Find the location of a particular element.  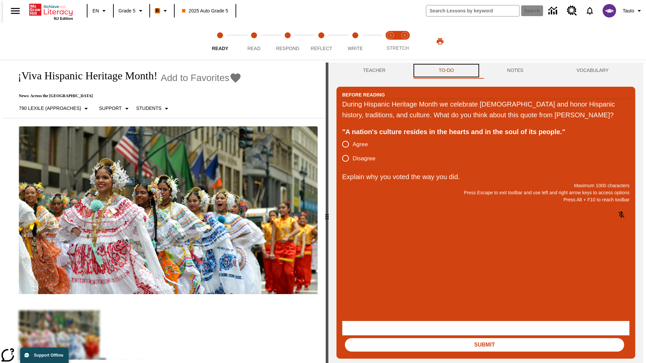

img: avatar image is located at coordinates (609, 11).